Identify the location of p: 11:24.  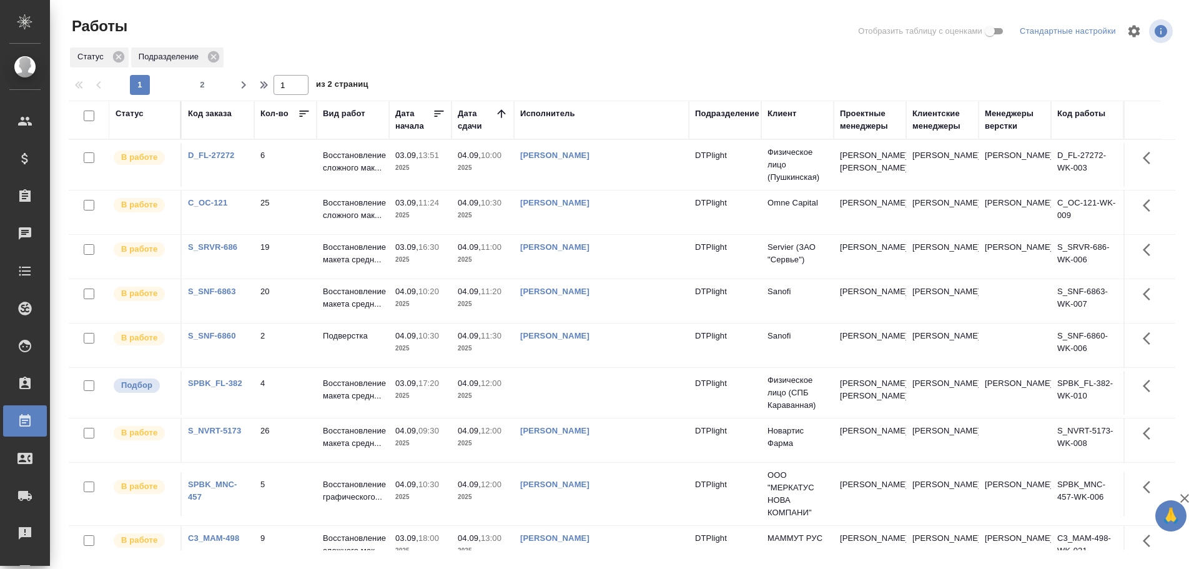
(428, 202).